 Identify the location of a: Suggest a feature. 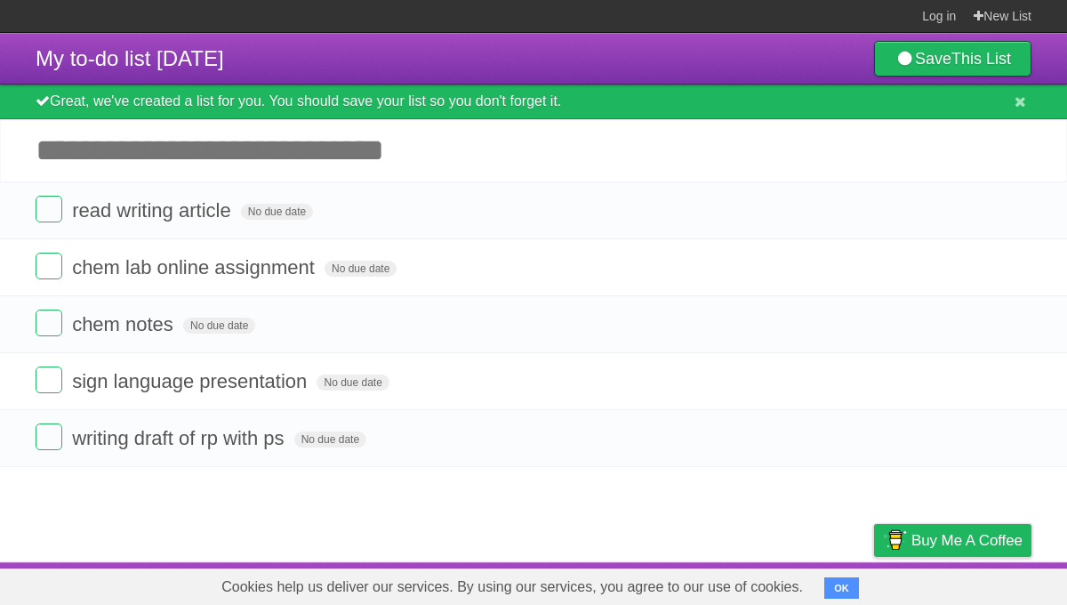
(975, 583).